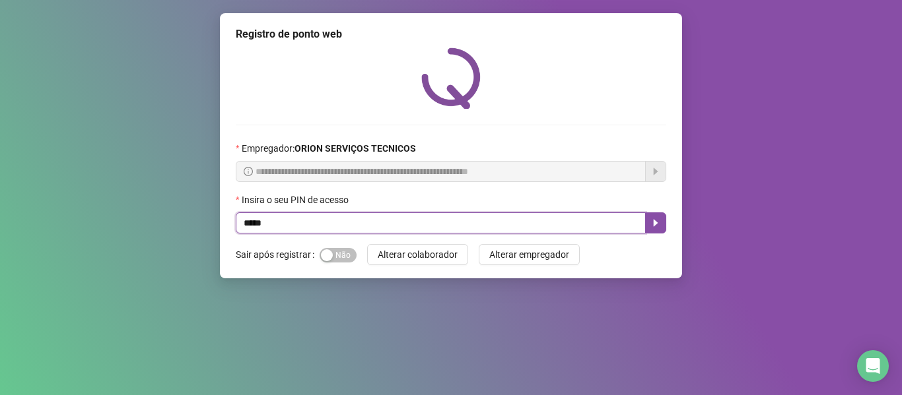 The height and width of the screenshot is (395, 902). I want to click on span: Alterar empregador, so click(529, 255).